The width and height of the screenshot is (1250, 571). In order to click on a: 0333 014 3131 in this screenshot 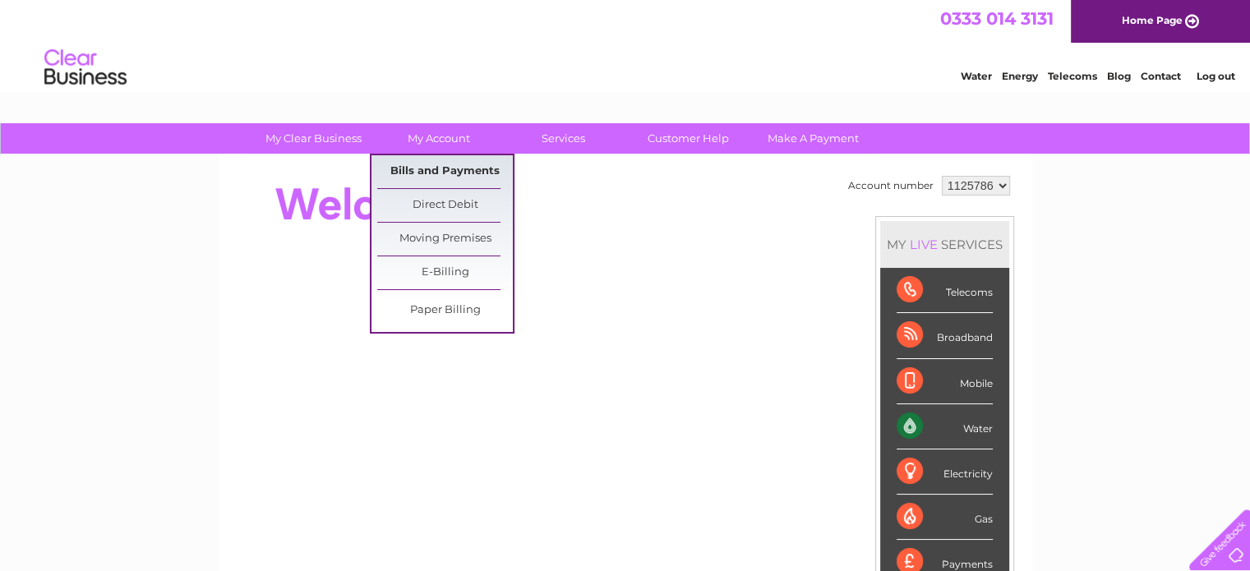, I will do `click(997, 18)`.